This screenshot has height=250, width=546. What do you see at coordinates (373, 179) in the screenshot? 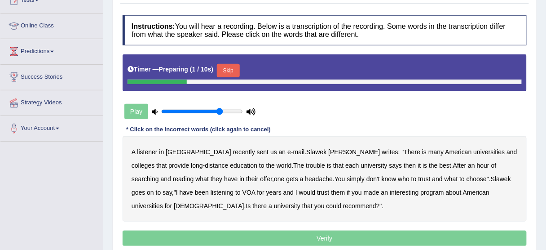
I see `b: don't` at bounding box center [373, 179].